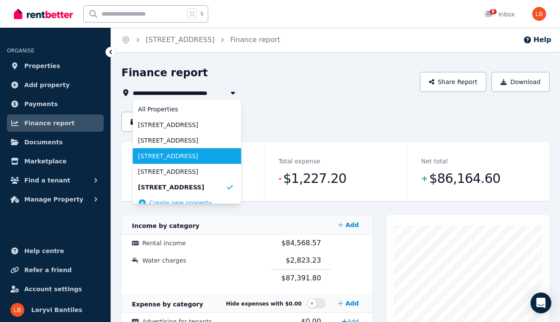  What do you see at coordinates (453, 82) in the screenshot?
I see `button: Share Report` at bounding box center [453, 82].